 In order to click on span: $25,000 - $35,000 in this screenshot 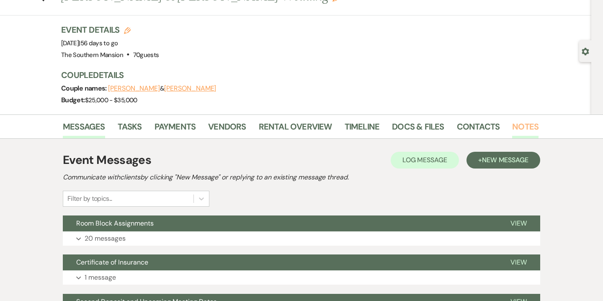, I will do `click(111, 100)`.